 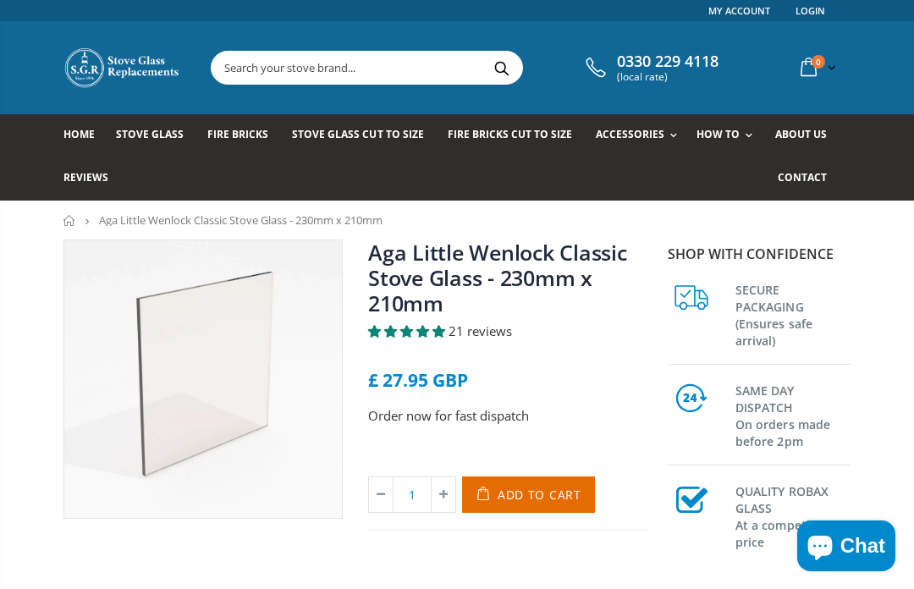 I want to click on span: Contact, so click(x=802, y=177).